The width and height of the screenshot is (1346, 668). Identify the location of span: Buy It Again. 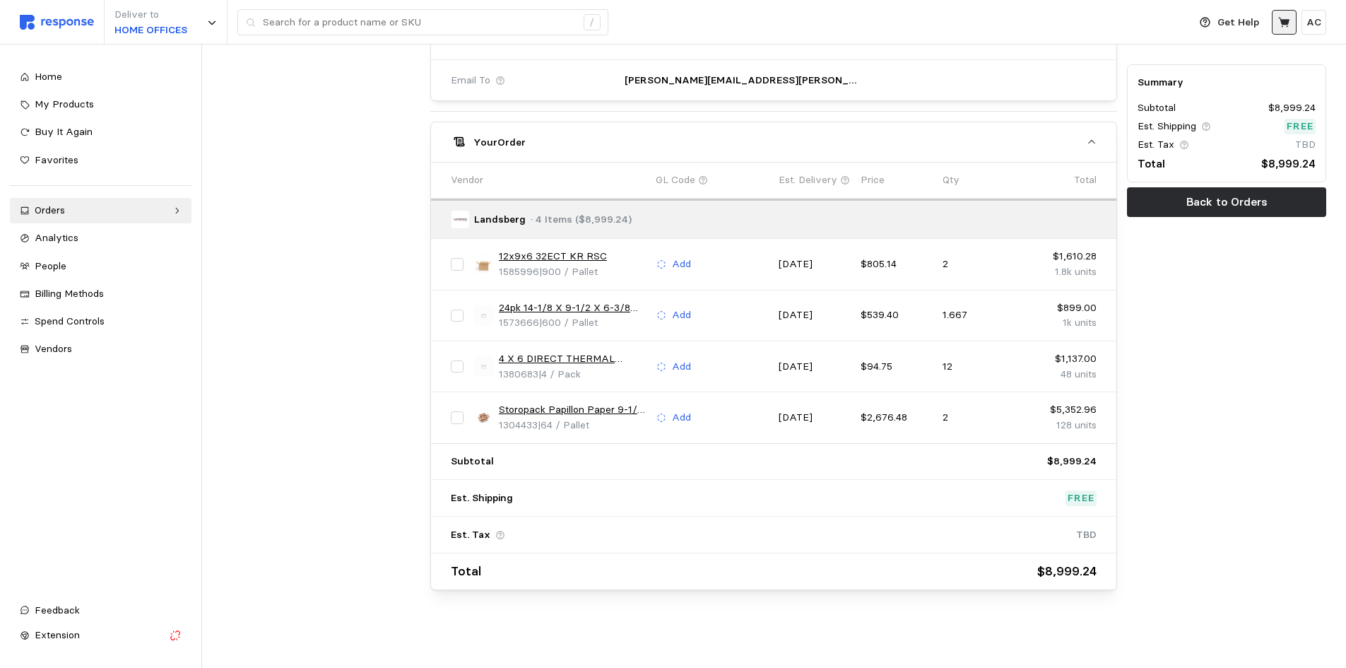
(64, 131).